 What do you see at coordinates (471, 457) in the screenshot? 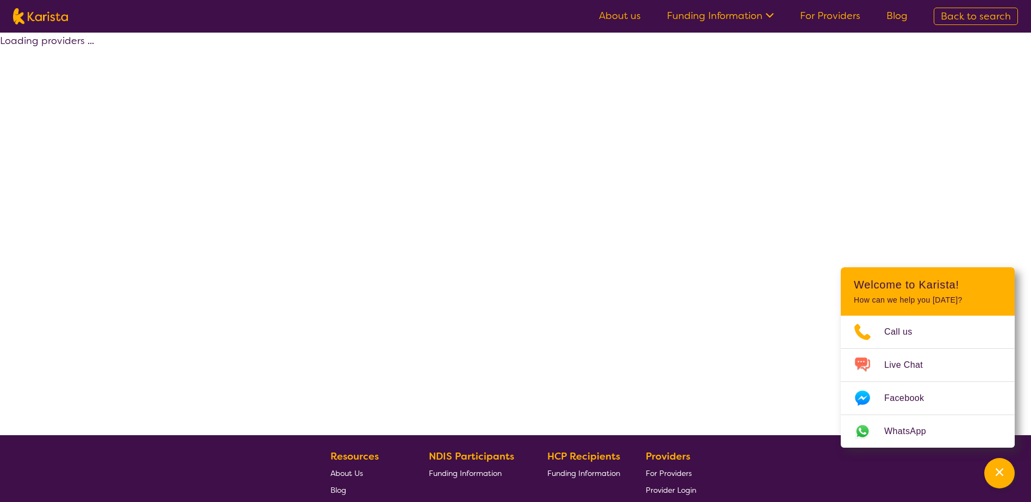
I see `b: NDIS Participants` at bounding box center [471, 457].